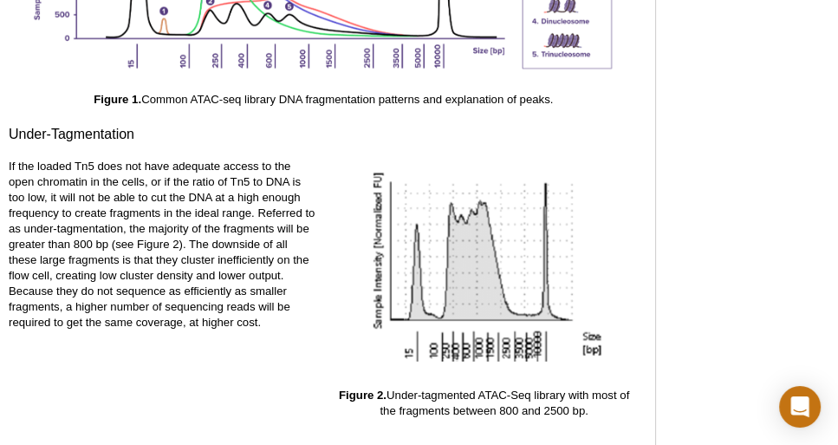 This screenshot has width=838, height=445. I want to click on p: If the loaded Tn5 does not have adequate access to the open chromatin in the cells, or if the rat..., so click(163, 244).